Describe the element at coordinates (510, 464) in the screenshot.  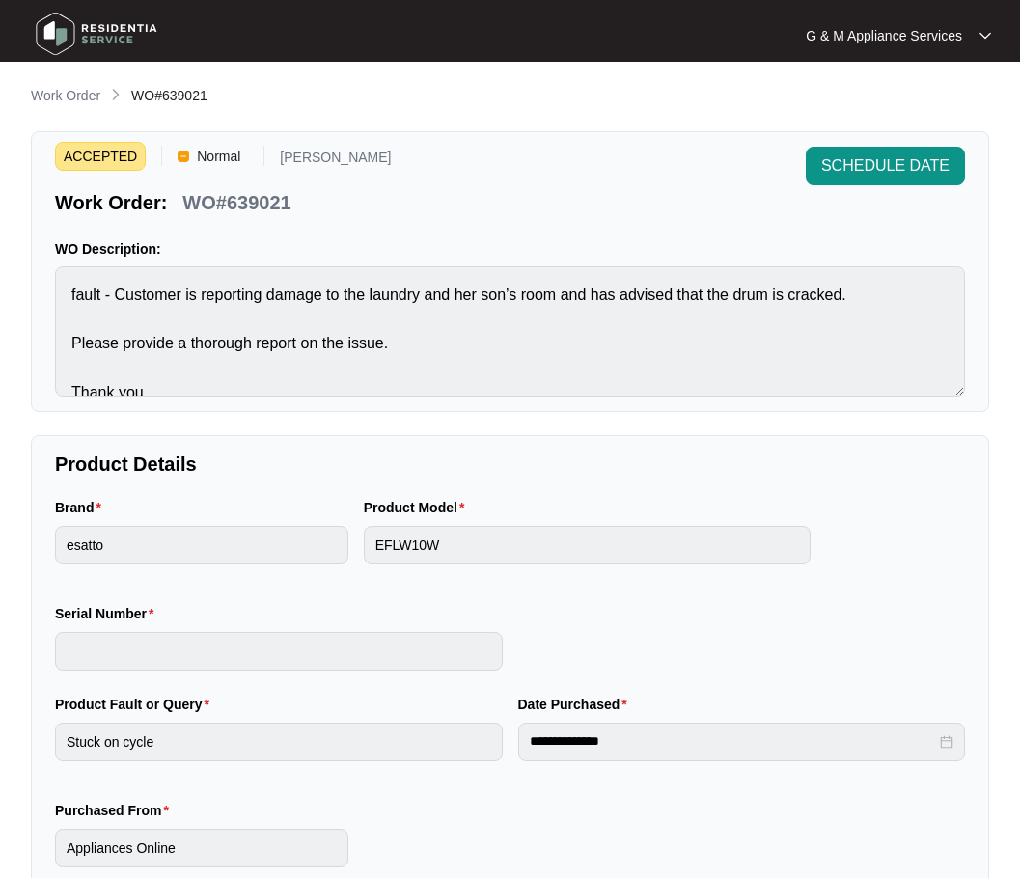
I see `p: Product Details` at that location.